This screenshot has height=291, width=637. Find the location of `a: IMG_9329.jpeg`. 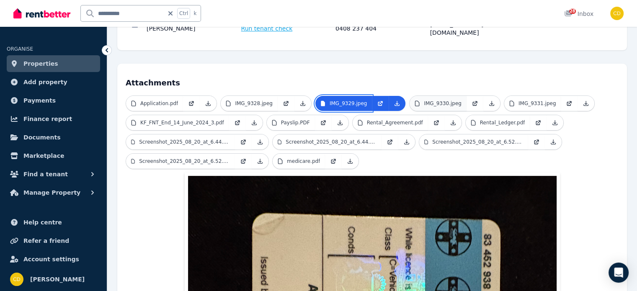

a: IMG_9329.jpeg is located at coordinates (344, 103).